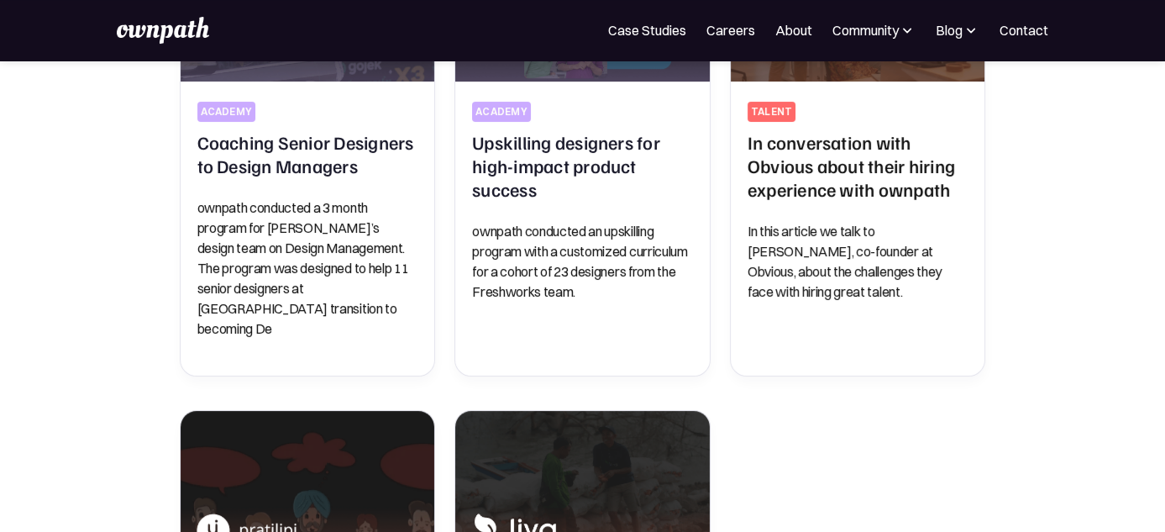 This screenshot has width=1165, height=532. What do you see at coordinates (582, 261) in the screenshot?
I see `p: ownpath conducted an upskilling program with a customized curriculum for a cohort of 23 designers...` at bounding box center [582, 261].